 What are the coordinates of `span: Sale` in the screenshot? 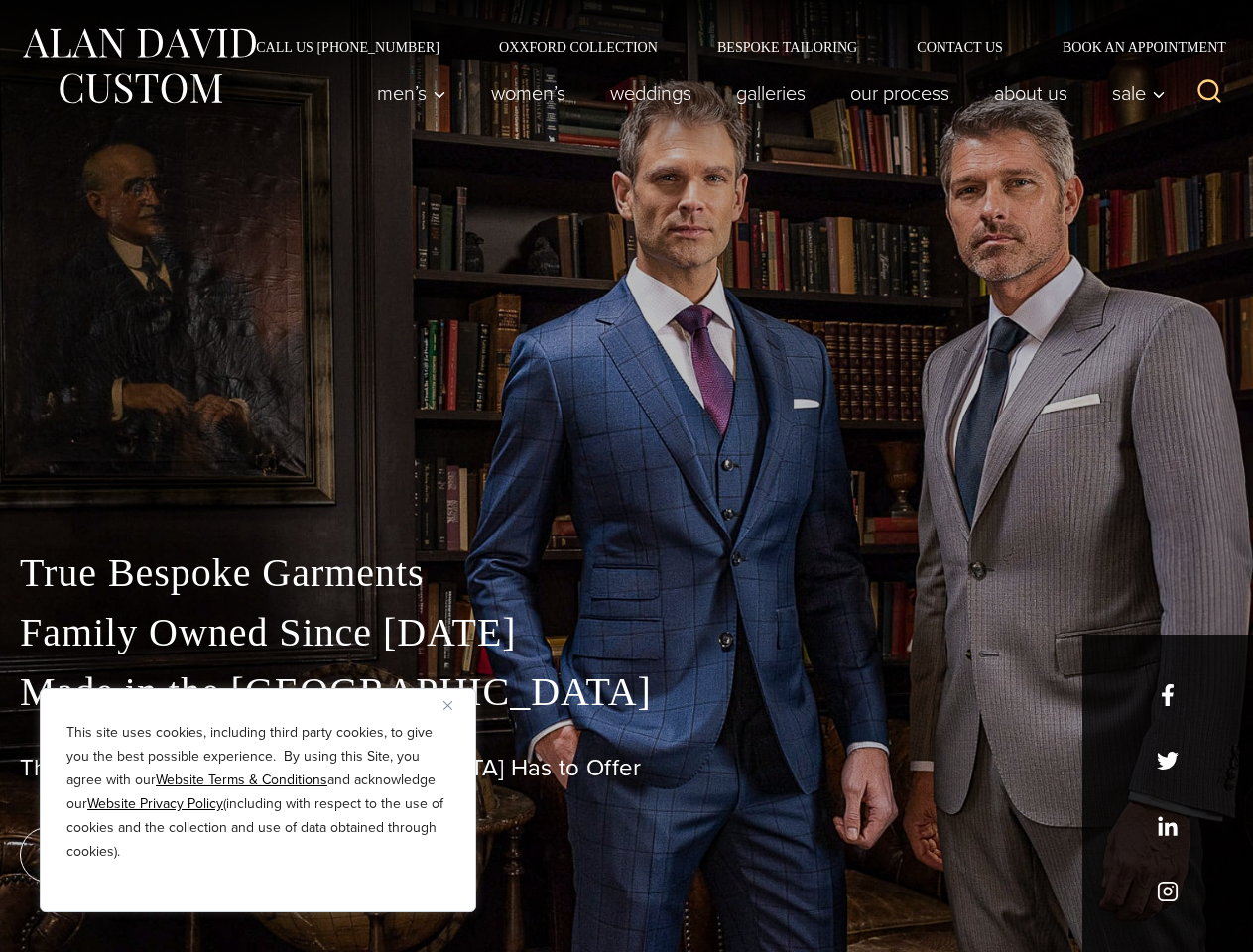 It's located at (1139, 93).